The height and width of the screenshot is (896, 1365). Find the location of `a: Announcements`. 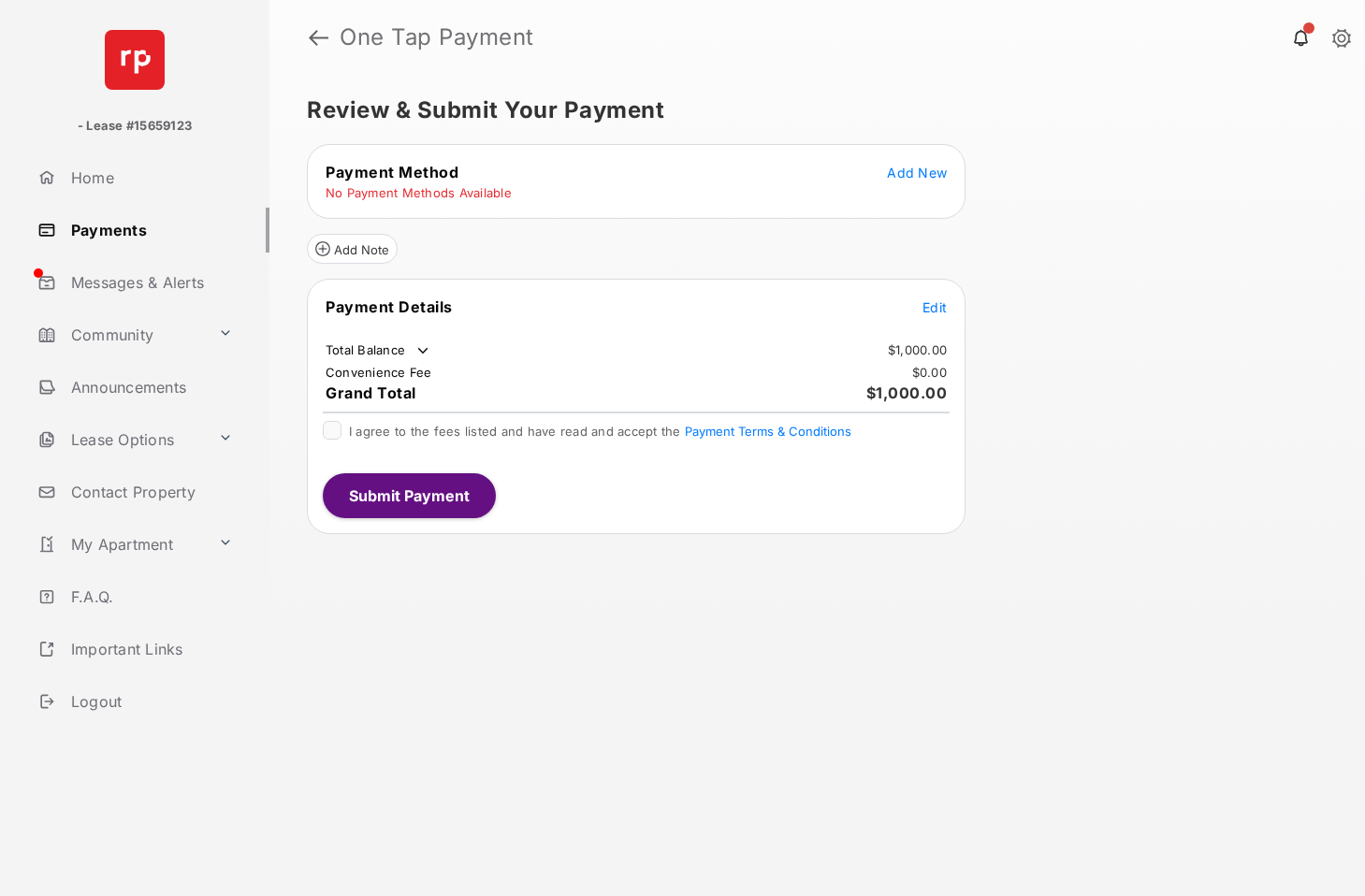

a: Announcements is located at coordinates (150, 388).